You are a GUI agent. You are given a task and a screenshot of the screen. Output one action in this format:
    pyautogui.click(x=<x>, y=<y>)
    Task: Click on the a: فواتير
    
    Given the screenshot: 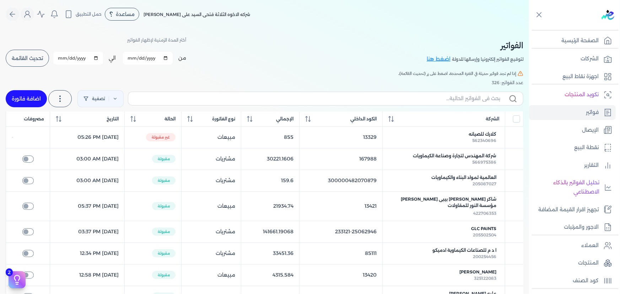 What is the action you would take?
    pyautogui.click(x=573, y=113)
    